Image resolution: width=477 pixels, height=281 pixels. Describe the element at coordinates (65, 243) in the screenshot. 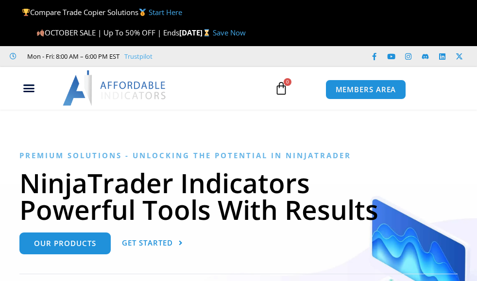

I see `span: Our Products` at that location.